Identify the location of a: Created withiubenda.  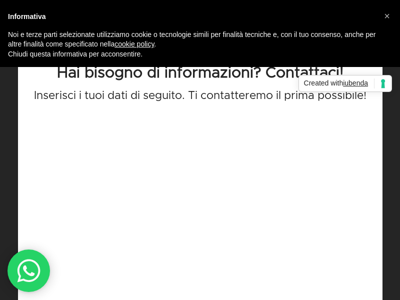
(345, 83).